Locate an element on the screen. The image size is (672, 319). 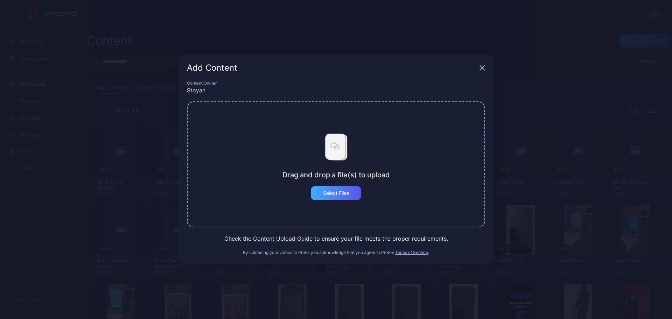
div: Content Owner is located at coordinates (336, 83).